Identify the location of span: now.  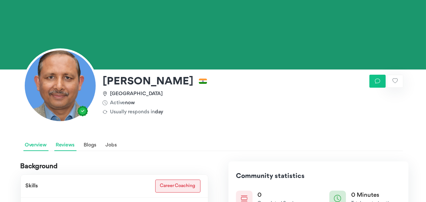
(130, 103).